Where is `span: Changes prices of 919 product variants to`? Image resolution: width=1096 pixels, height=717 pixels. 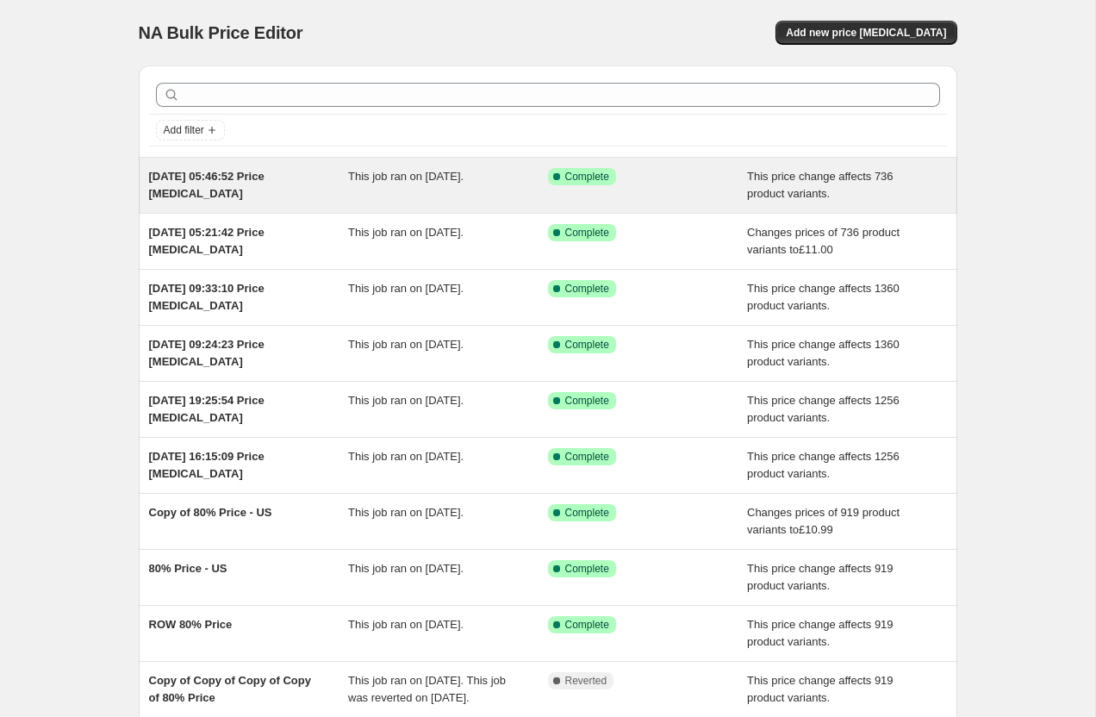
span: Changes prices of 919 product variants to is located at coordinates (823, 521).